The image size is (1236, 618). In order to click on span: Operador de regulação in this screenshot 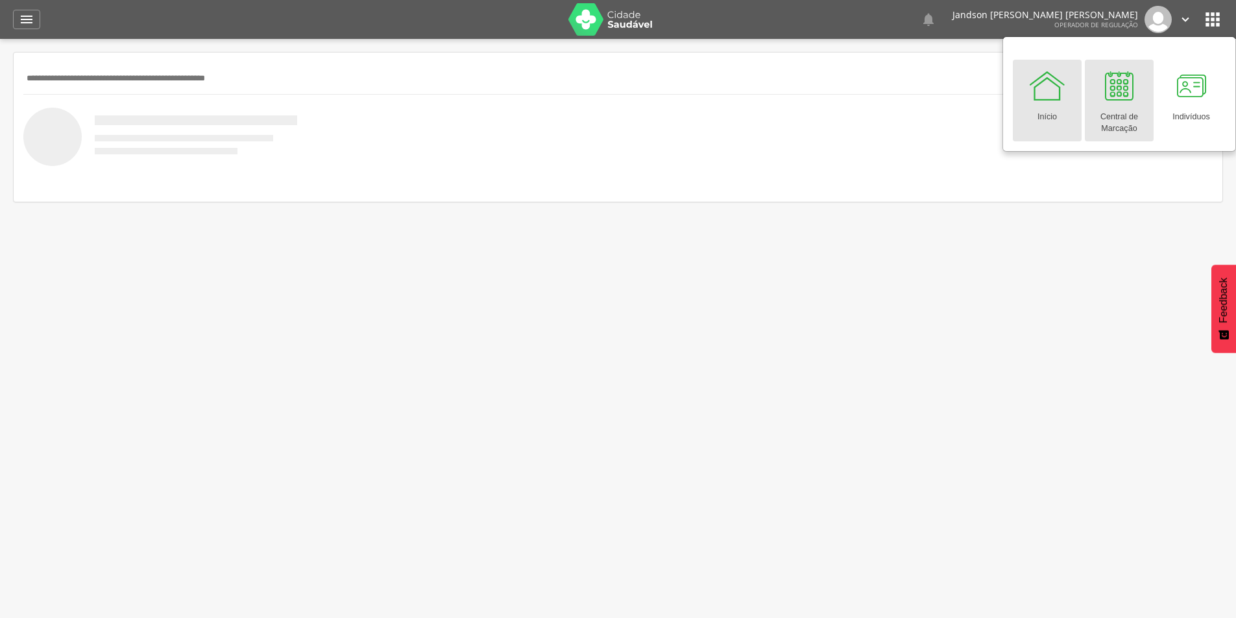, I will do `click(1096, 25)`.